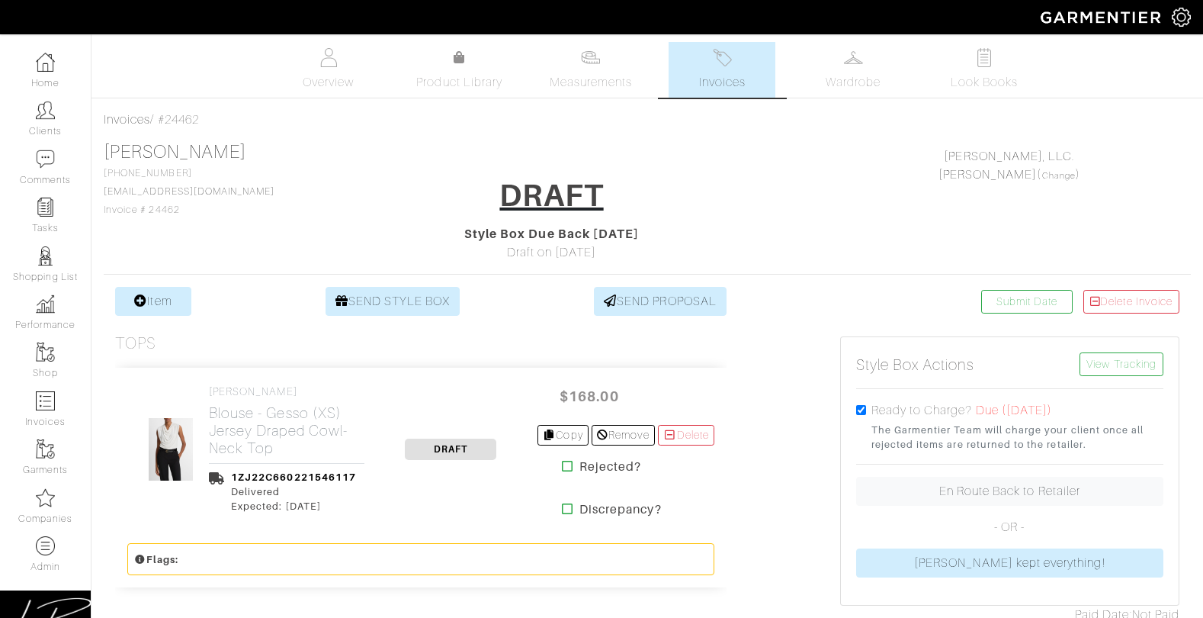 Image resolution: width=1203 pixels, height=618 pixels. What do you see at coordinates (1010, 527) in the screenshot?
I see `p: - OR -` at bounding box center [1010, 527].